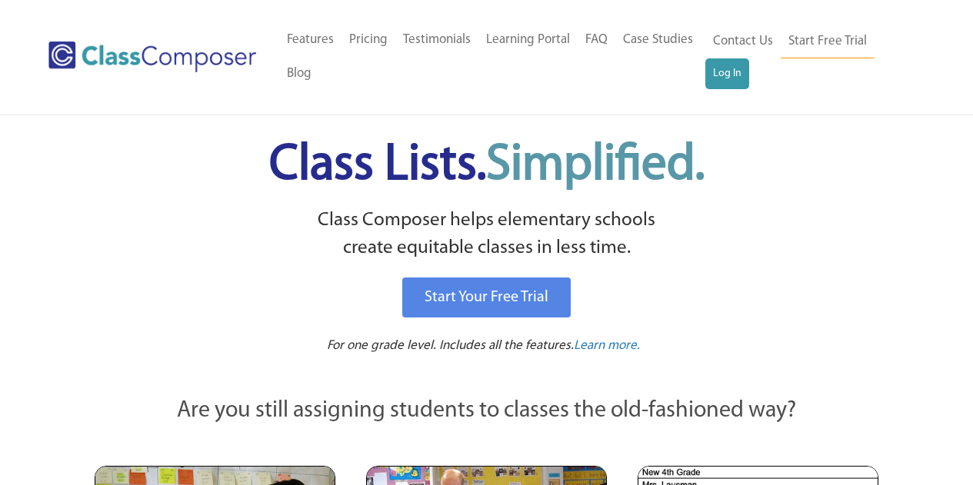 The image size is (973, 485). Describe the element at coordinates (310, 40) in the screenshot. I see `a: Features` at that location.